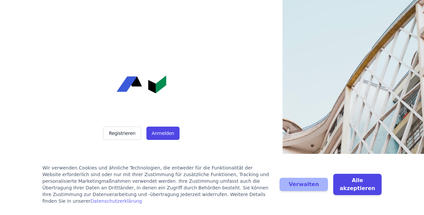 The image size is (424, 215). I want to click on button: Alle akzeptieren, so click(358, 184).